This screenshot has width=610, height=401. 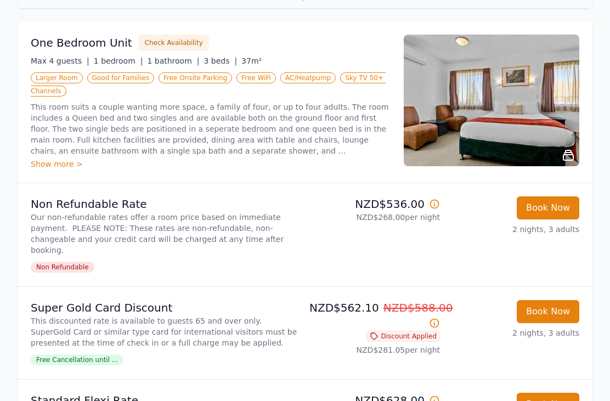 What do you see at coordinates (375, 205) in the screenshot?
I see `p: NZD$536.00` at bounding box center [375, 205].